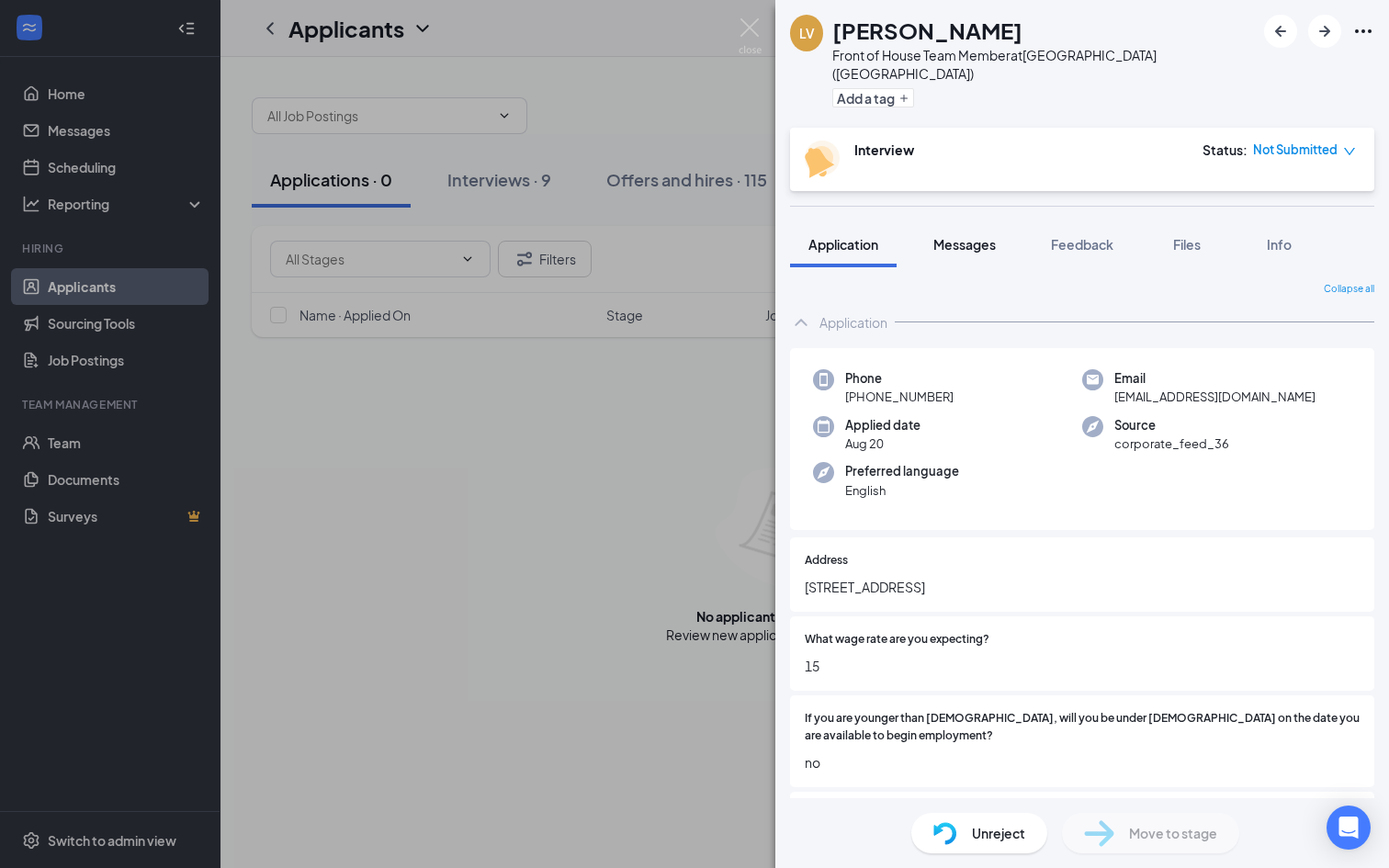 The width and height of the screenshot is (1389, 868). Describe the element at coordinates (965, 244) in the screenshot. I see `span: Messages` at that location.